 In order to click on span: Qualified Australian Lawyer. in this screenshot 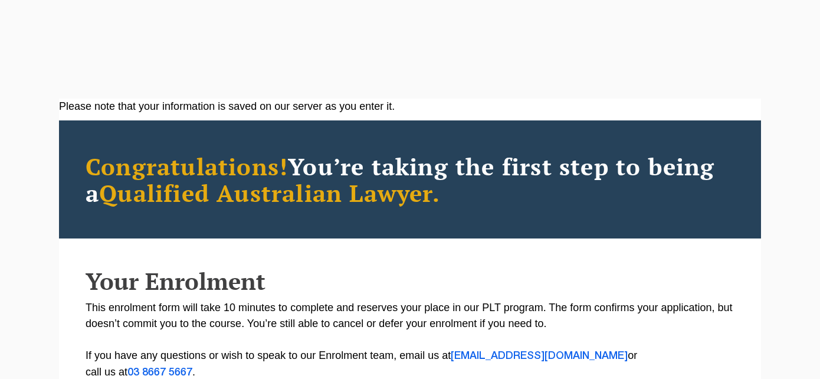, I will do `click(270, 192)`.